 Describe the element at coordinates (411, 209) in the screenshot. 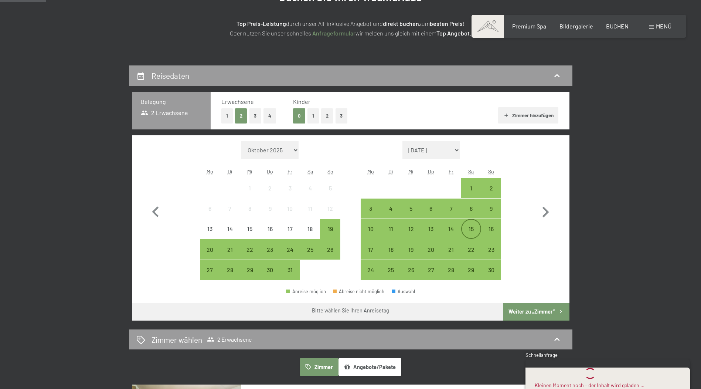

I see `div: Wed Nov 05 2025` at that location.